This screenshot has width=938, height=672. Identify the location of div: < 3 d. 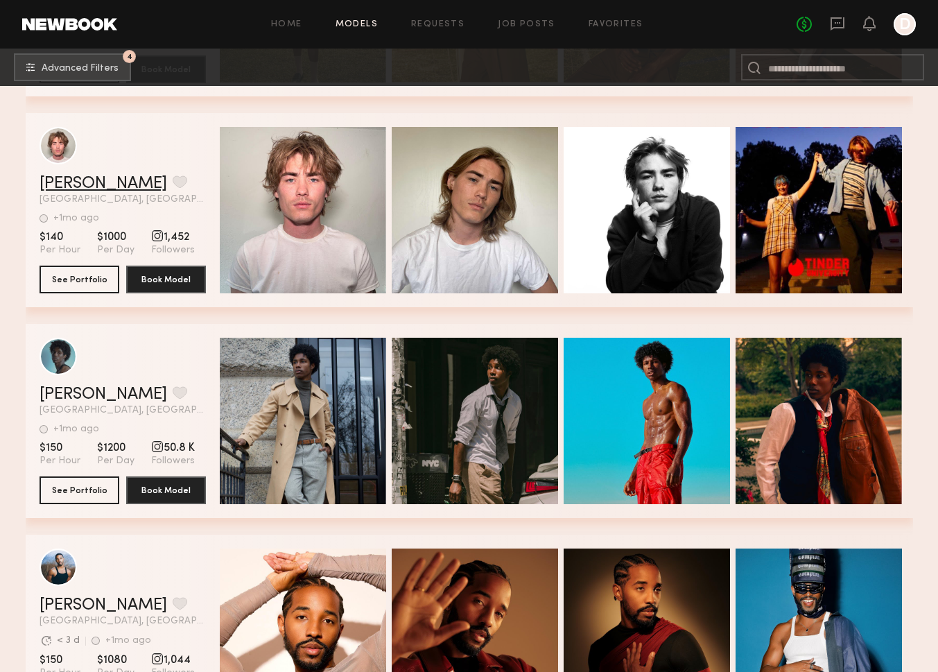
(68, 641).